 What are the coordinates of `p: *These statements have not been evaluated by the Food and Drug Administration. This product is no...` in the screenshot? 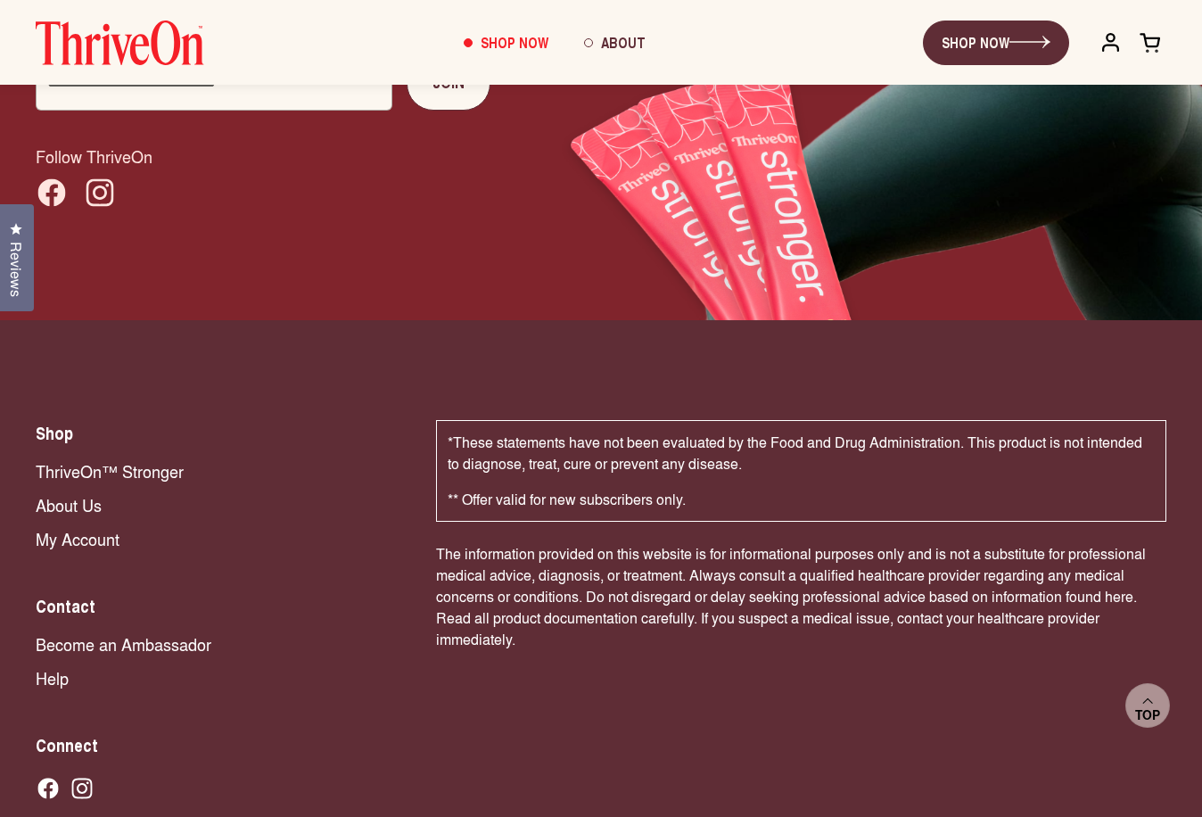 It's located at (801, 453).